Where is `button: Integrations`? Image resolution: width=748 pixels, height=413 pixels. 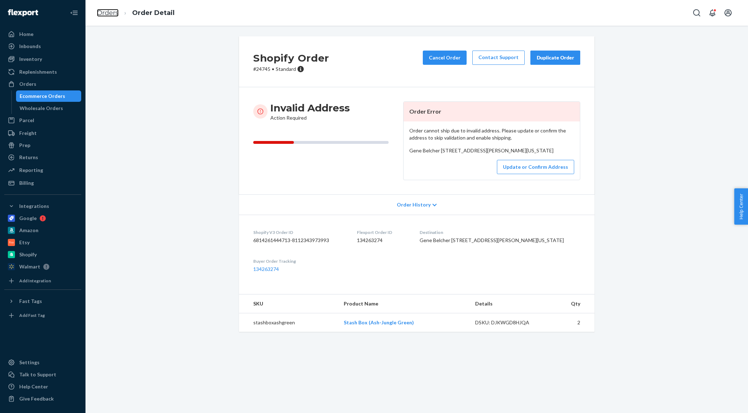
button: Integrations is located at coordinates (43, 206).